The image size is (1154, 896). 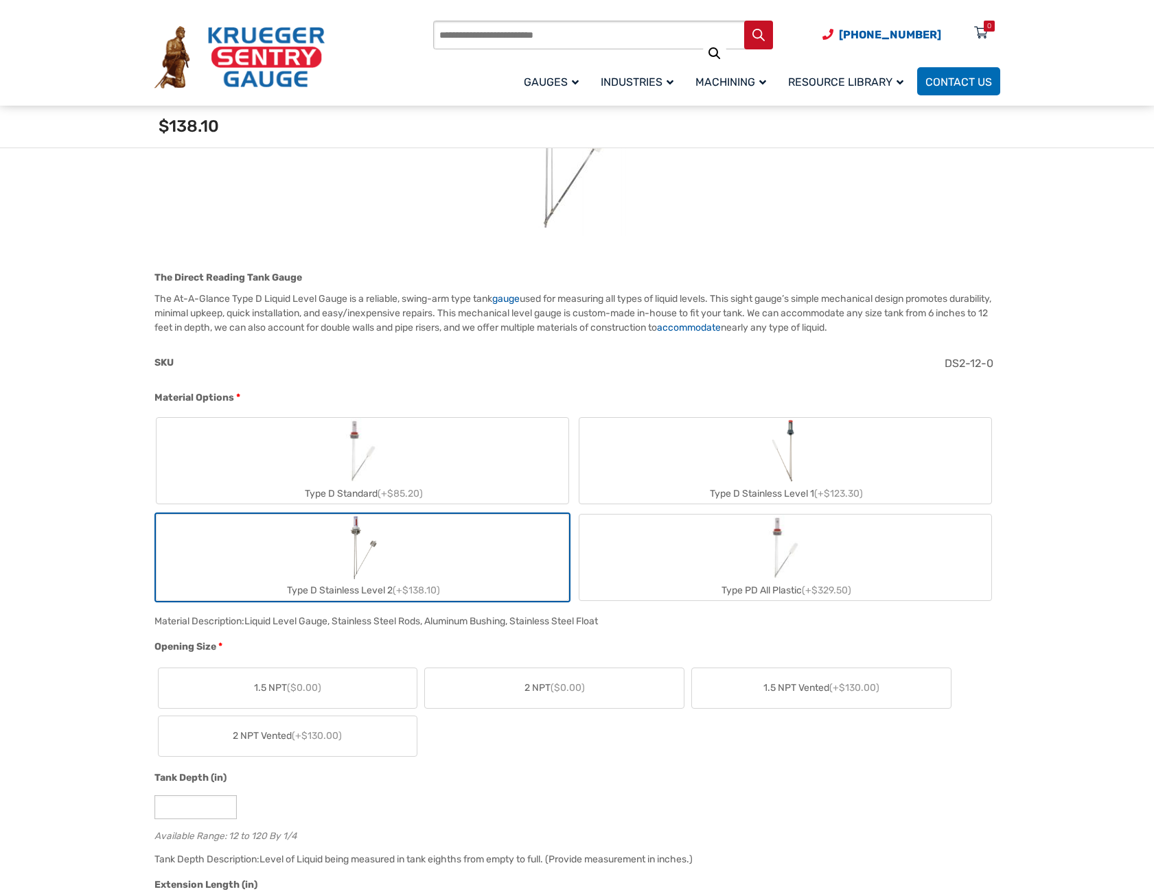 I want to click on span: Material Options, so click(x=194, y=397).